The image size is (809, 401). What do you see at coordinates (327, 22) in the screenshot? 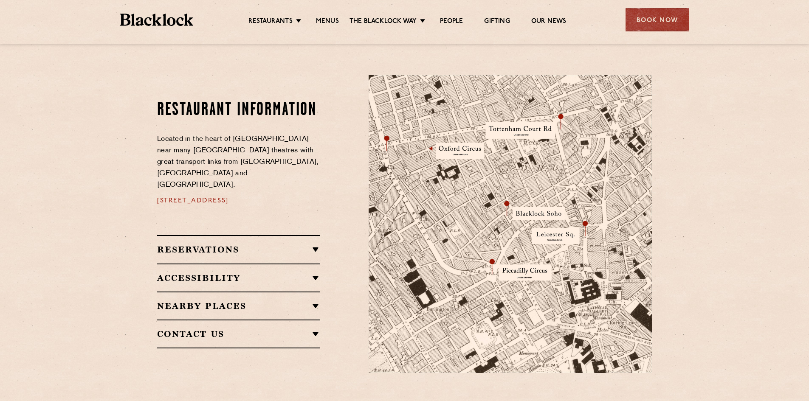
I see `a: Menus` at bounding box center [327, 22].